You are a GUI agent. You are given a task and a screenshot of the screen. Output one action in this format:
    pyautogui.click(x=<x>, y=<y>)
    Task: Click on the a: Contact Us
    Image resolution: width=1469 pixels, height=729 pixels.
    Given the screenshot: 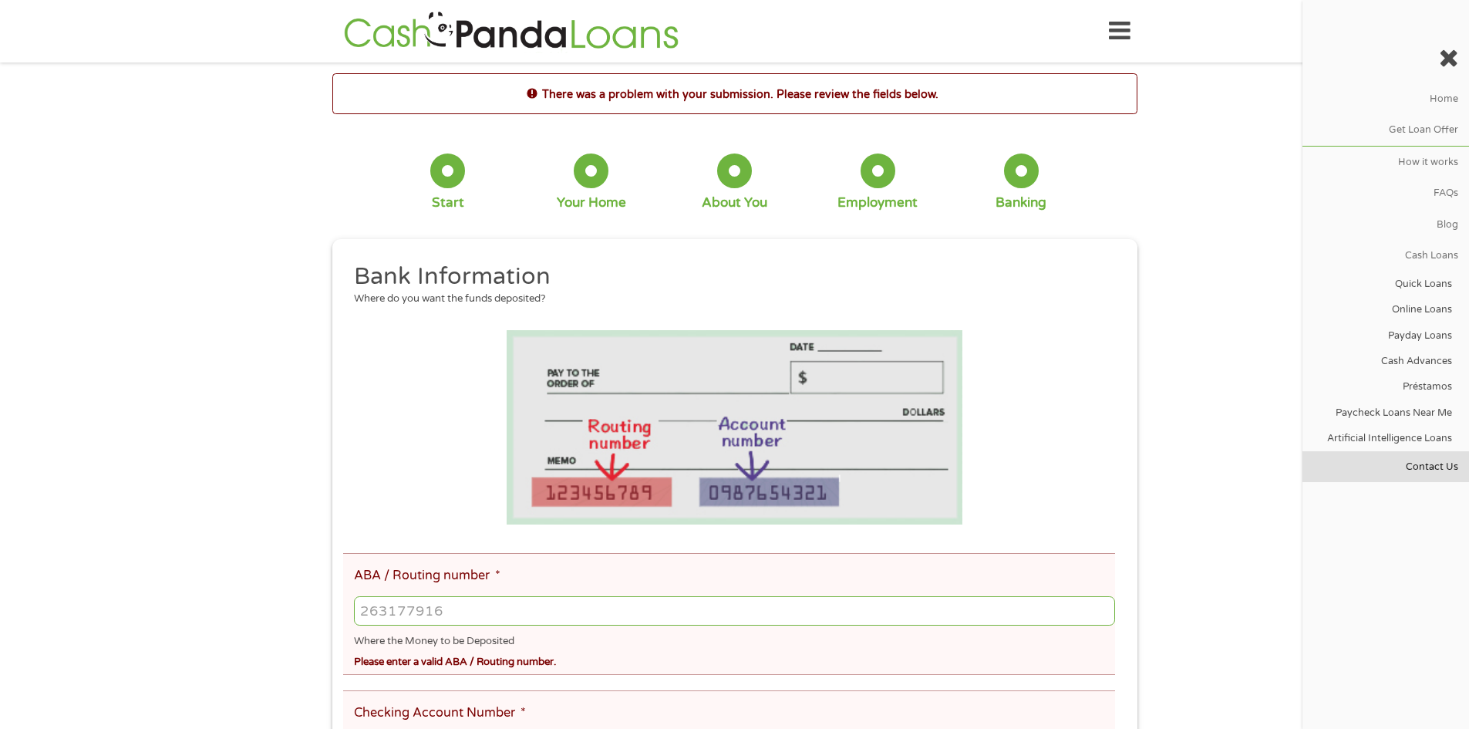 What is the action you would take?
    pyautogui.click(x=1386, y=467)
    